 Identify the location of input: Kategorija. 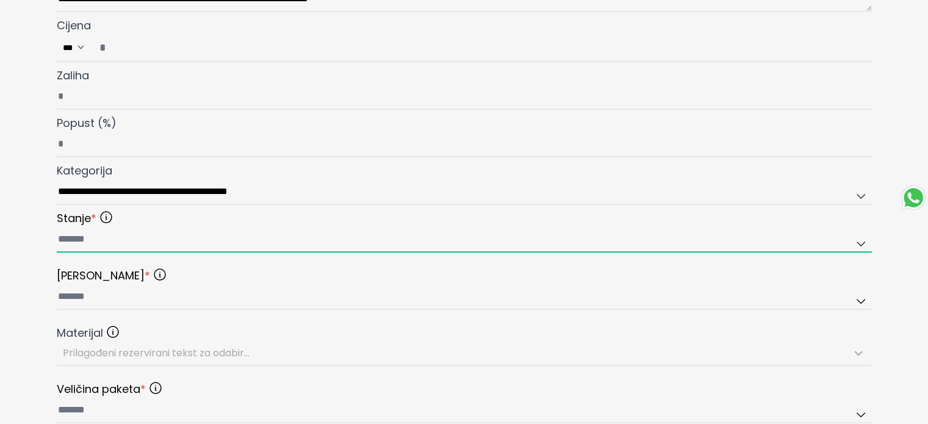
(465, 192).